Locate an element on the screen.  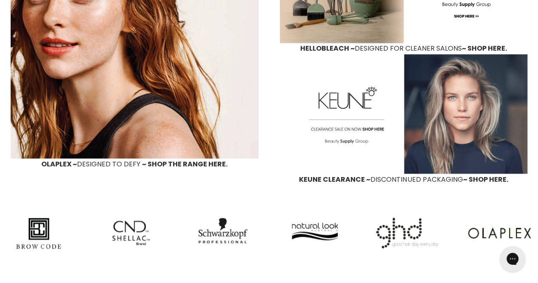
span: DESIGNED FOR CLEANER SALONS is located at coordinates (381, 48).